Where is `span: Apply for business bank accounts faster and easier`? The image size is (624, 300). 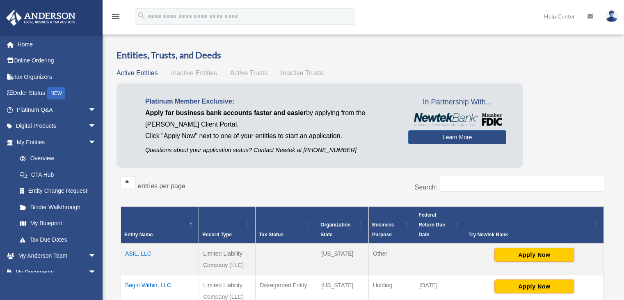
span: Apply for business bank accounts faster and easier is located at coordinates (226, 112).